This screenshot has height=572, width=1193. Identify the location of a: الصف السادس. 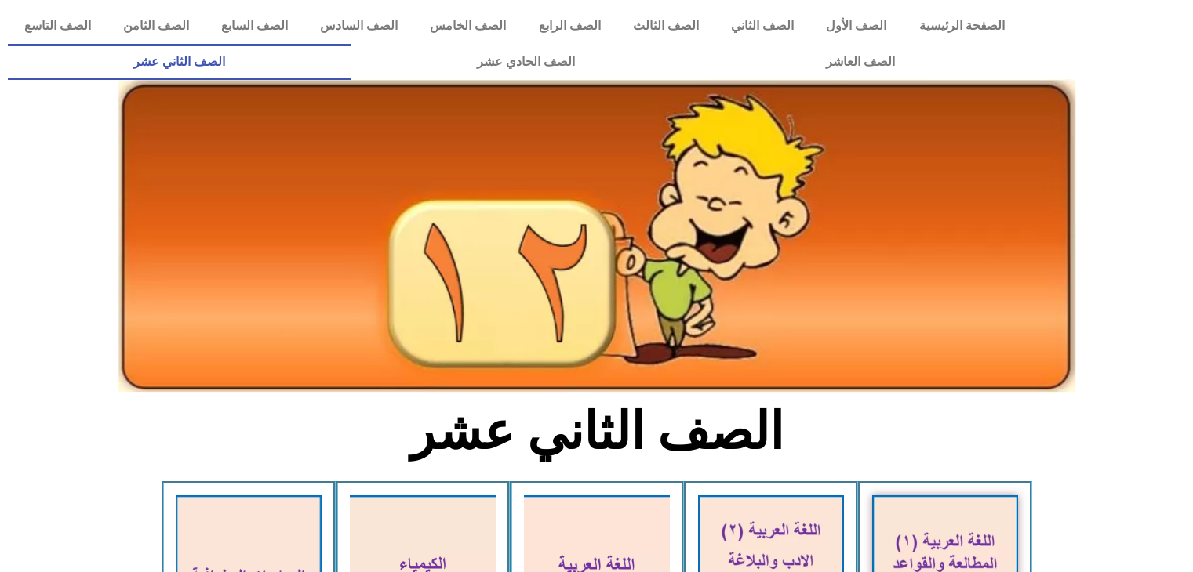
(359, 26).